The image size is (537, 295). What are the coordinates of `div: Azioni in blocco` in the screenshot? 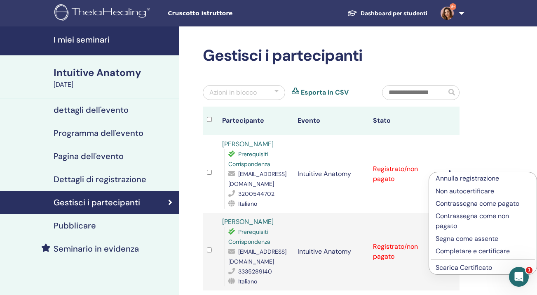 It's located at (233, 92).